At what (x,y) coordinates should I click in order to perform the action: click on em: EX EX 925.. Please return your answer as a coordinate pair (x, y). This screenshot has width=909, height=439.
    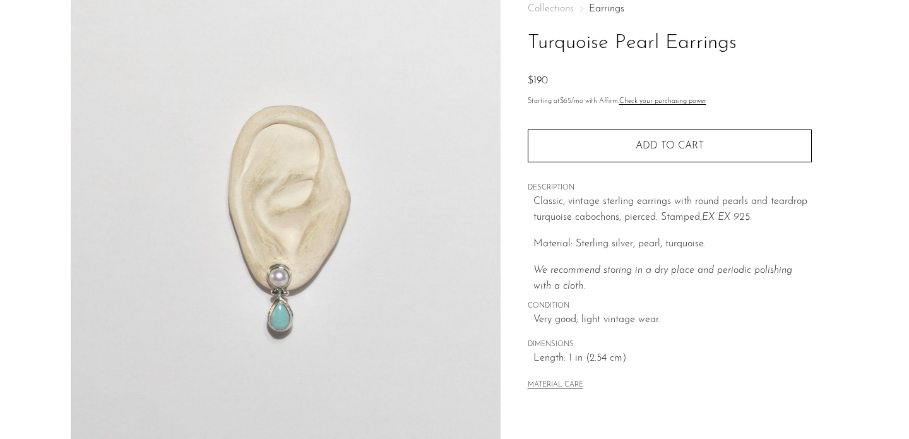
    Looking at the image, I should click on (726, 217).